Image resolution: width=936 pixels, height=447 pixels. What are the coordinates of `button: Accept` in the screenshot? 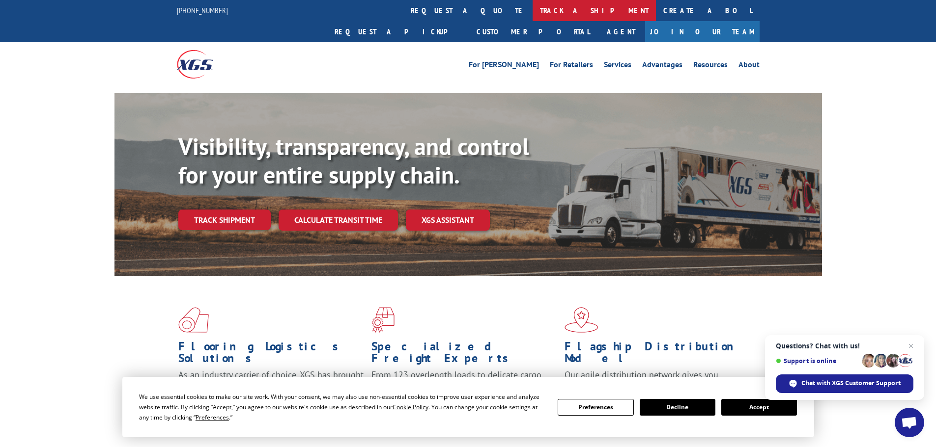 It's located at (759, 408).